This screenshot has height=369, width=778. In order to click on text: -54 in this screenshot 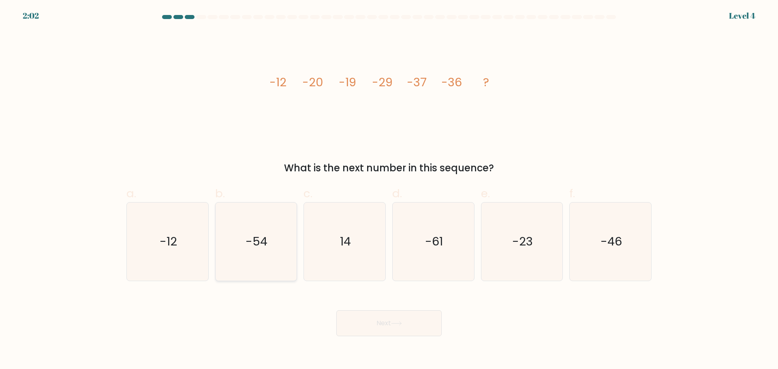, I will do `click(257, 242)`.